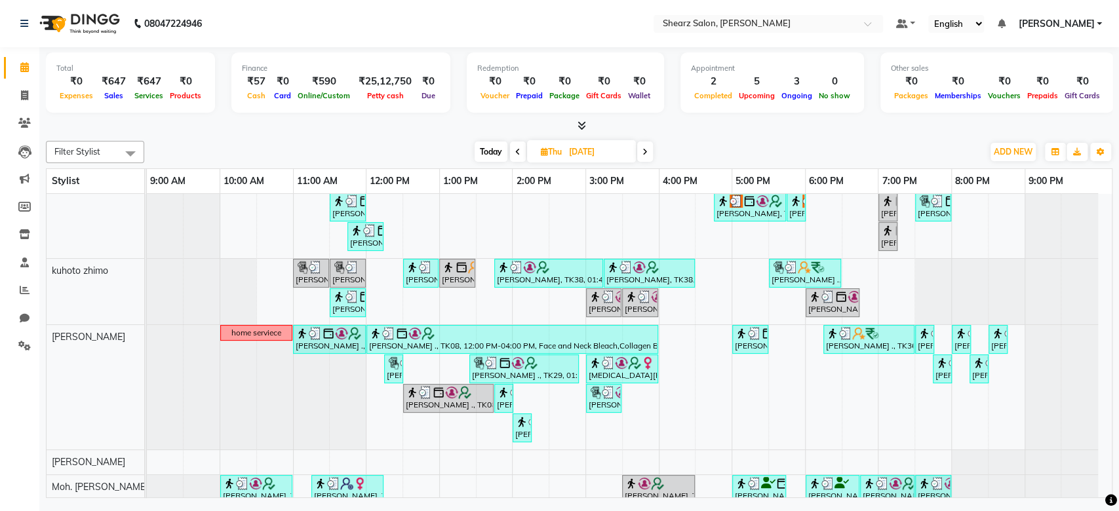  Describe the element at coordinates (826, 181) in the screenshot. I see `a: 6:00 PM` at that location.